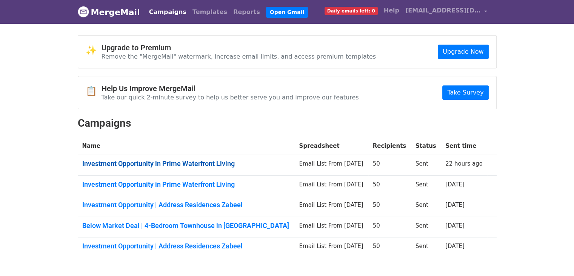  I want to click on a: Reports, so click(247, 12).